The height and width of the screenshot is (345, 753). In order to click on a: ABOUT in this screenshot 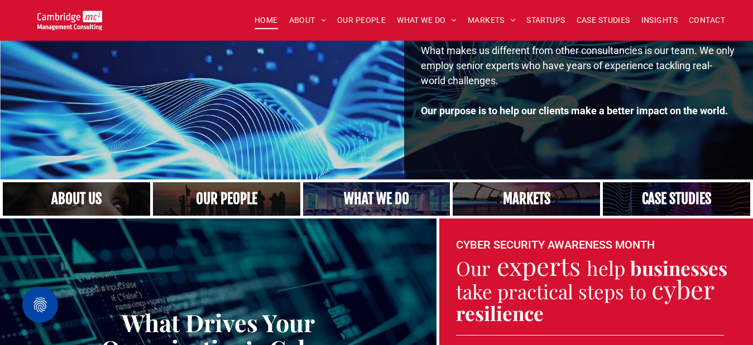, I will do `click(307, 20)`.